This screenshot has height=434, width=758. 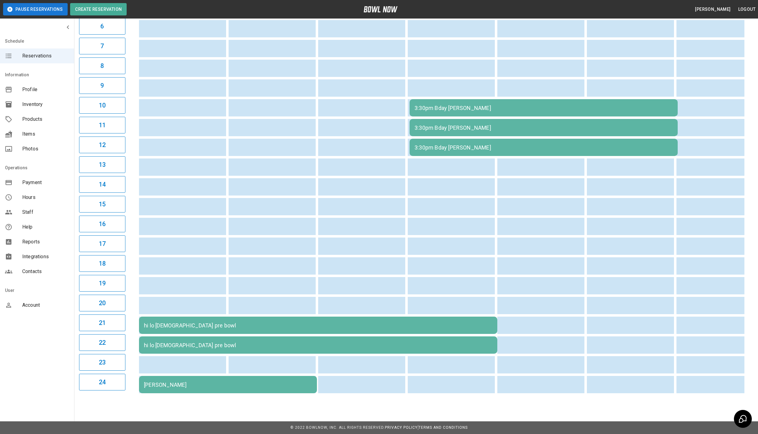 What do you see at coordinates (102, 26) in the screenshot?
I see `button: 6` at bounding box center [102, 26].